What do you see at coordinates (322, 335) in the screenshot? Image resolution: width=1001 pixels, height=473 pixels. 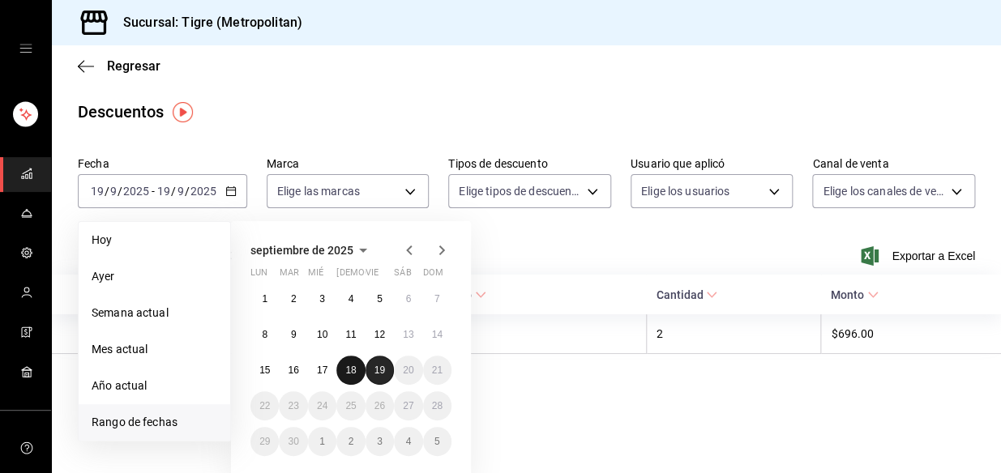 I see `button: 10 de septiembre de 2025` at bounding box center [322, 335].